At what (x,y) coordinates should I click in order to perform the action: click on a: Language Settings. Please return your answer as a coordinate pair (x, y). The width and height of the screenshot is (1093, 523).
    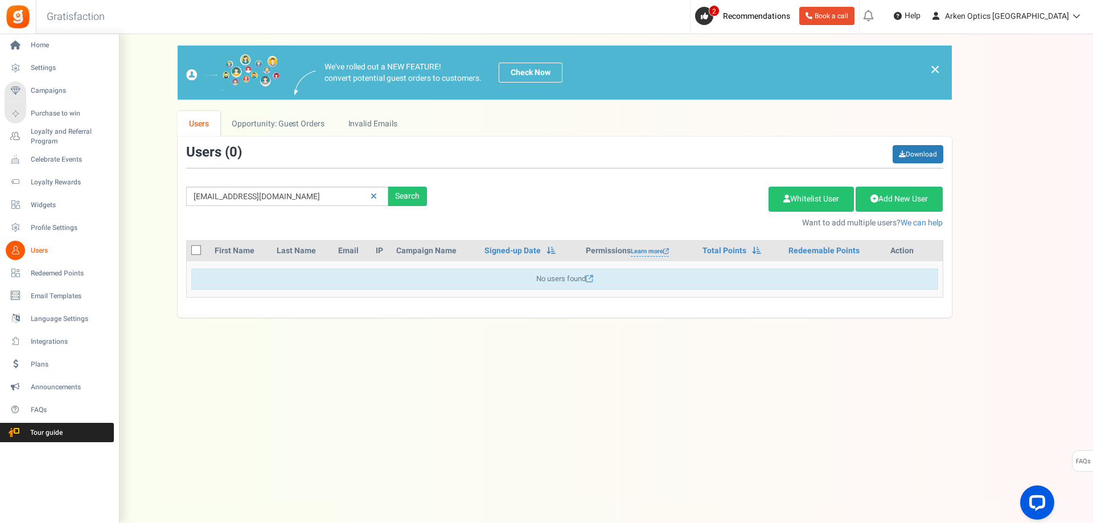
    Looking at the image, I should click on (59, 319).